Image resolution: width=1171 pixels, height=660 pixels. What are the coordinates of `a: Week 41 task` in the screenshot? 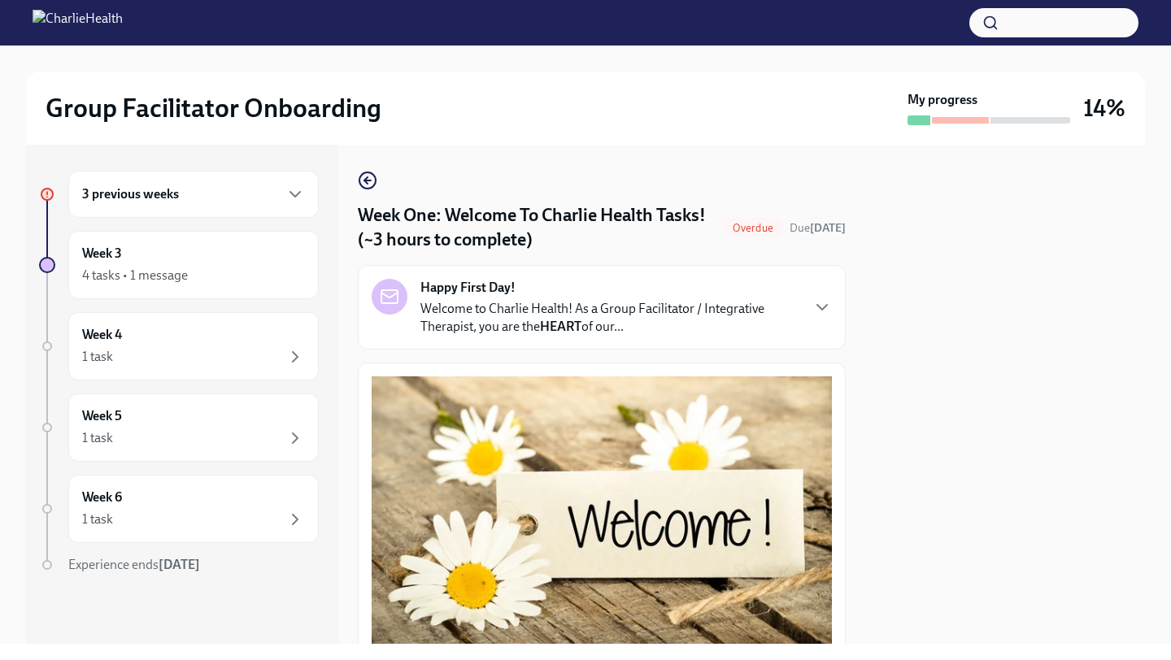 It's located at (179, 346).